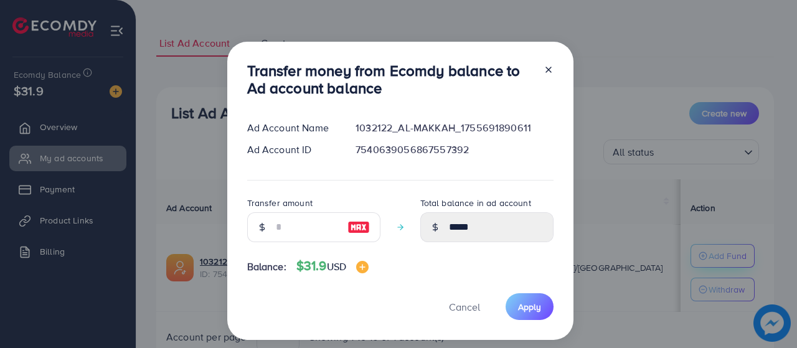  What do you see at coordinates (465, 307) in the screenshot?
I see `button: Cancel` at bounding box center [465, 307].